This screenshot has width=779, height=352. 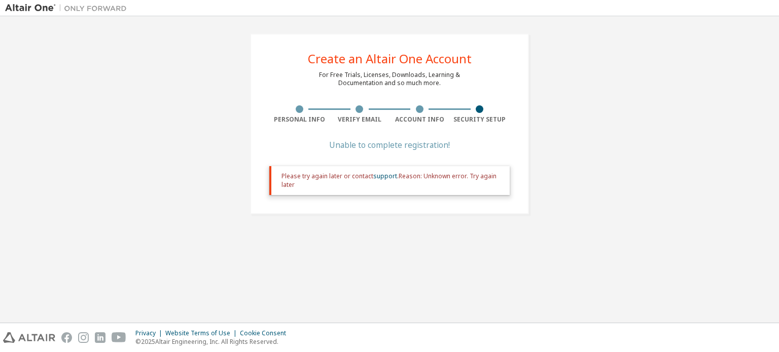 What do you see at coordinates (83, 338) in the screenshot?
I see `img: instagram.svg` at bounding box center [83, 338].